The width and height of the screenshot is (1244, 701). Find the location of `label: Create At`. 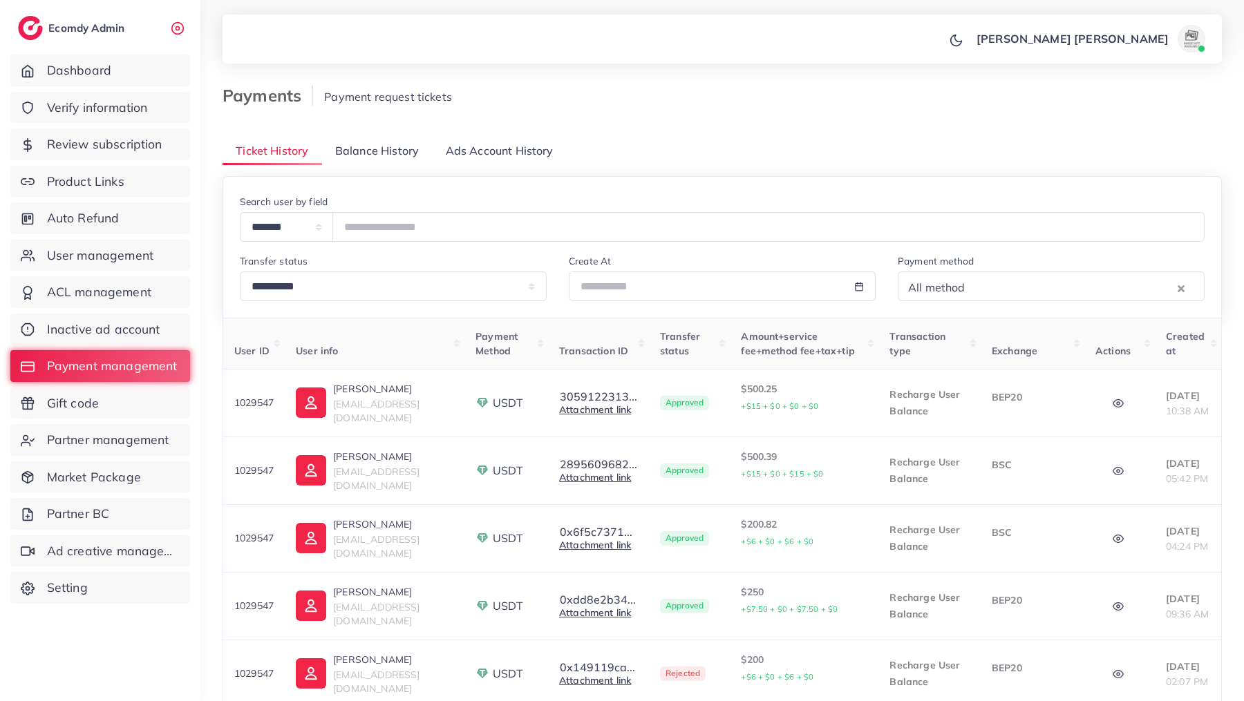

label: Create At is located at coordinates (589, 261).